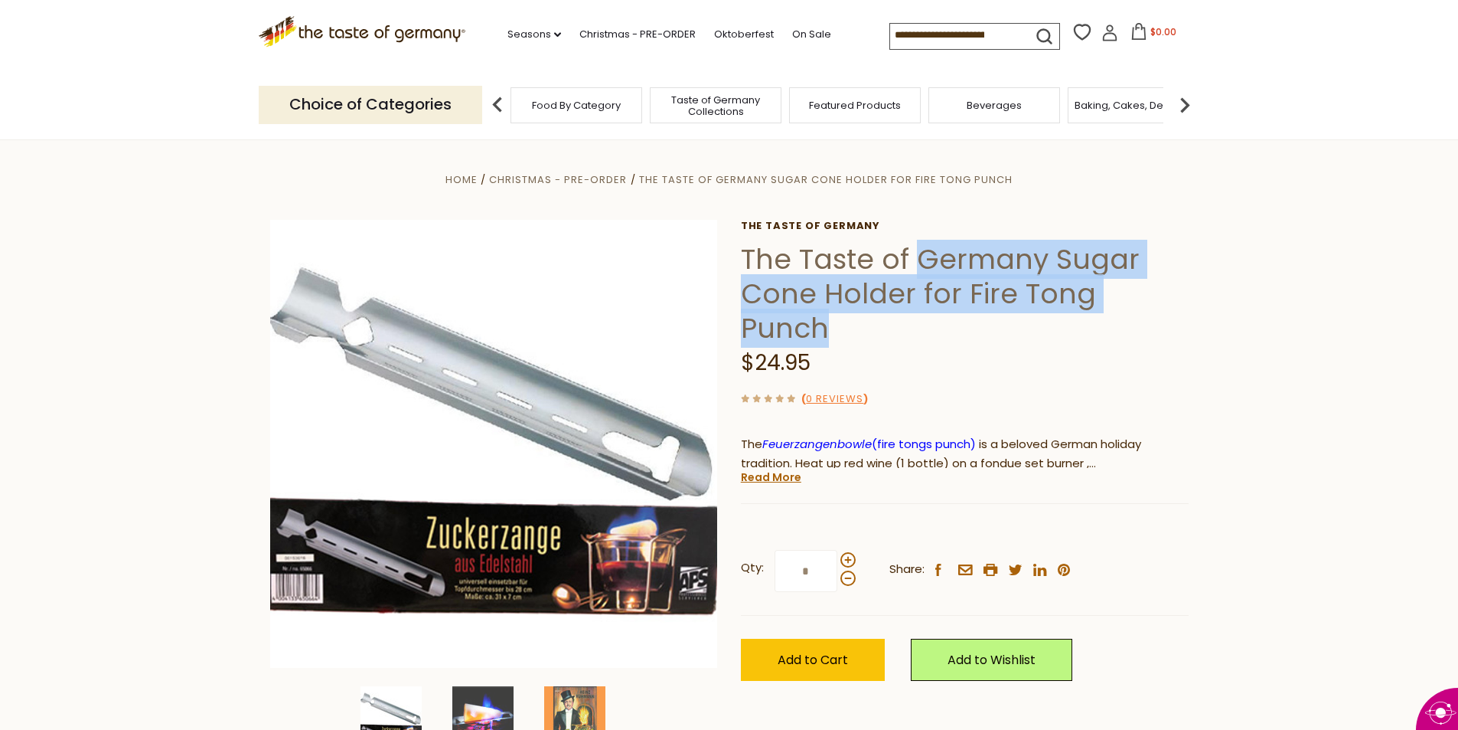 The image size is (1458, 730). I want to click on span: (fire tongs punch), so click(869, 443).